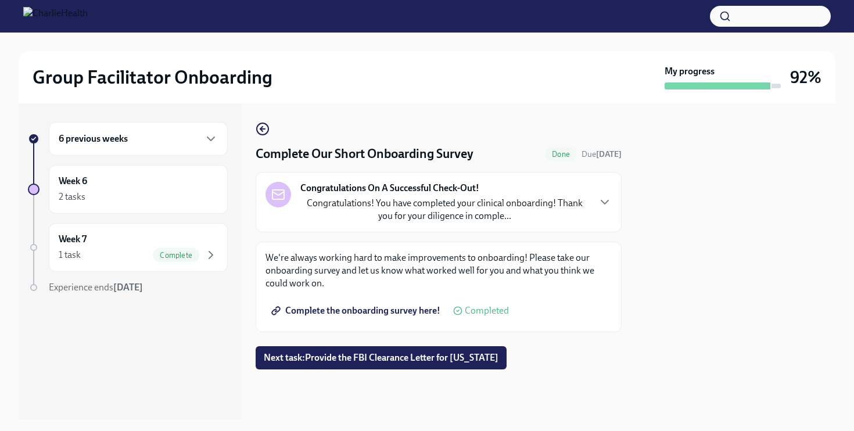 Image resolution: width=854 pixels, height=431 pixels. I want to click on span: Complete, so click(176, 255).